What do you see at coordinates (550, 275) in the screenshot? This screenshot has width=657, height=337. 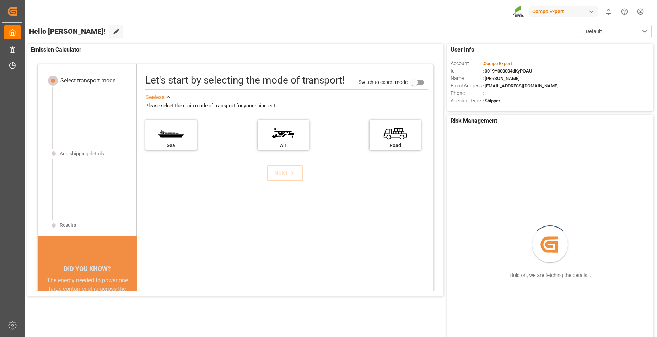 I see `div: Hold on, we are fetching the details...` at bounding box center [550, 275].